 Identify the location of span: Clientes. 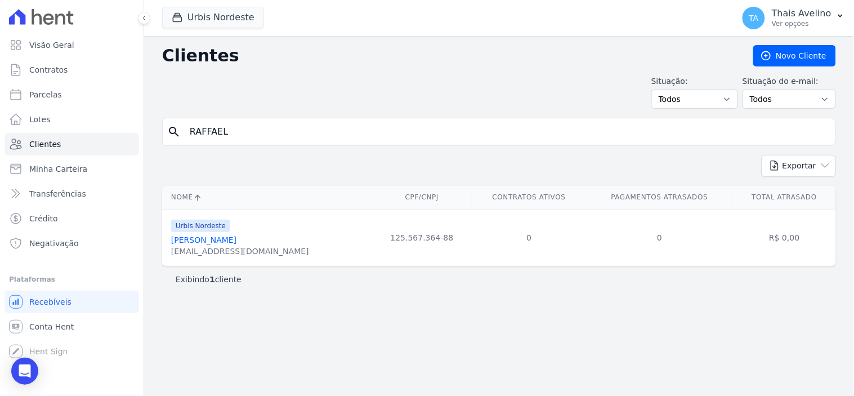
(45, 144).